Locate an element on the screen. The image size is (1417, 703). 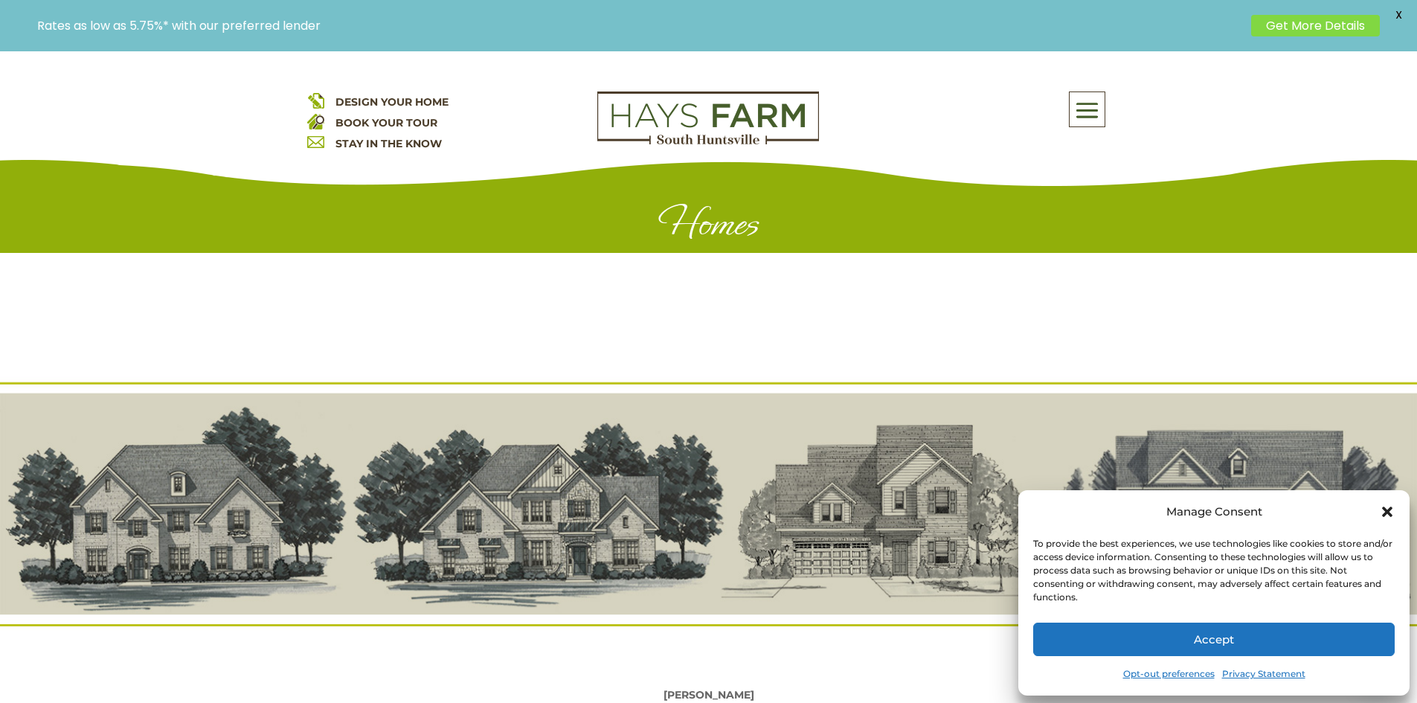
a: Get More Details is located at coordinates (1315, 25).